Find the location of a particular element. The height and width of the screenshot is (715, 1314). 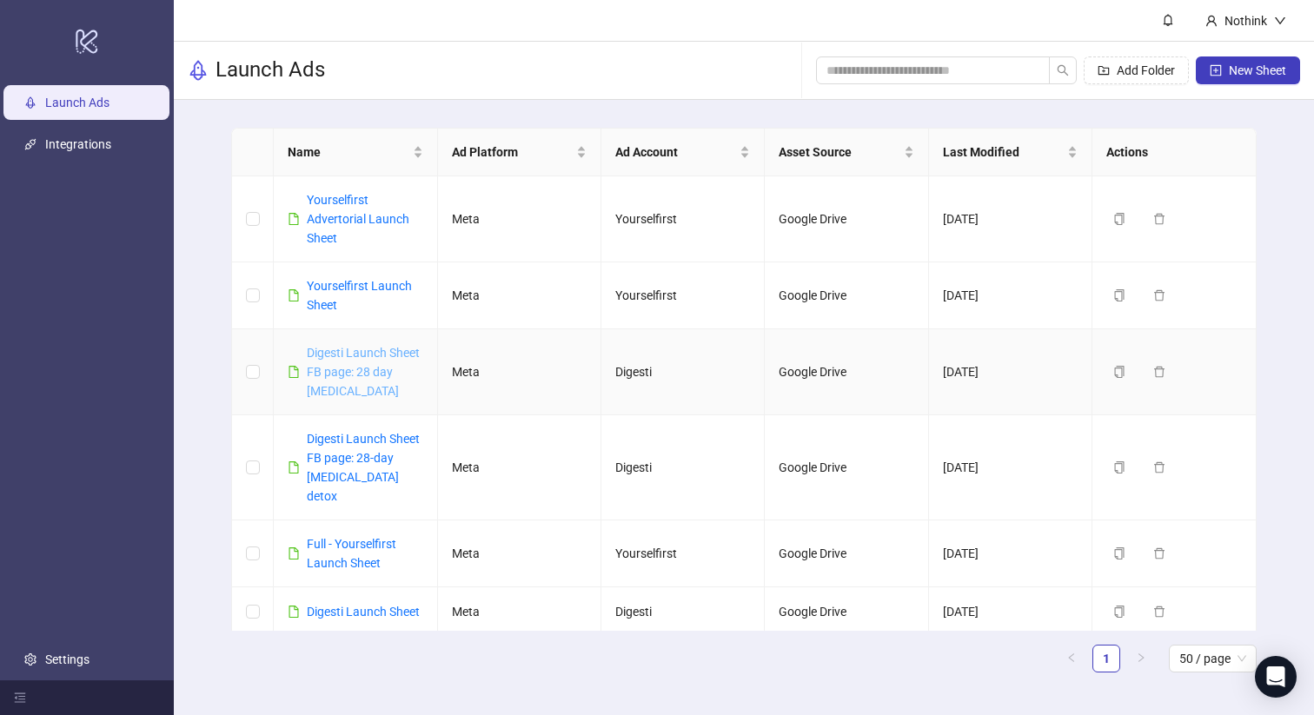

li: Previous Page is located at coordinates (1071, 658).